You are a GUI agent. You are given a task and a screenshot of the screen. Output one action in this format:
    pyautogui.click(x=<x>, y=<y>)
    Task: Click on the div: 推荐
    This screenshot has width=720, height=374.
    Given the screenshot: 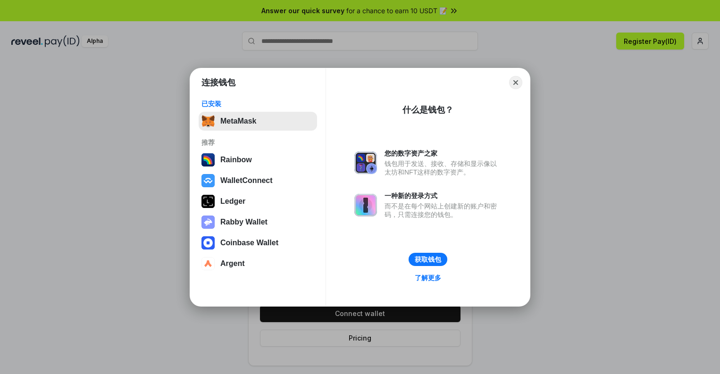 What is the action you would take?
    pyautogui.click(x=258, y=142)
    